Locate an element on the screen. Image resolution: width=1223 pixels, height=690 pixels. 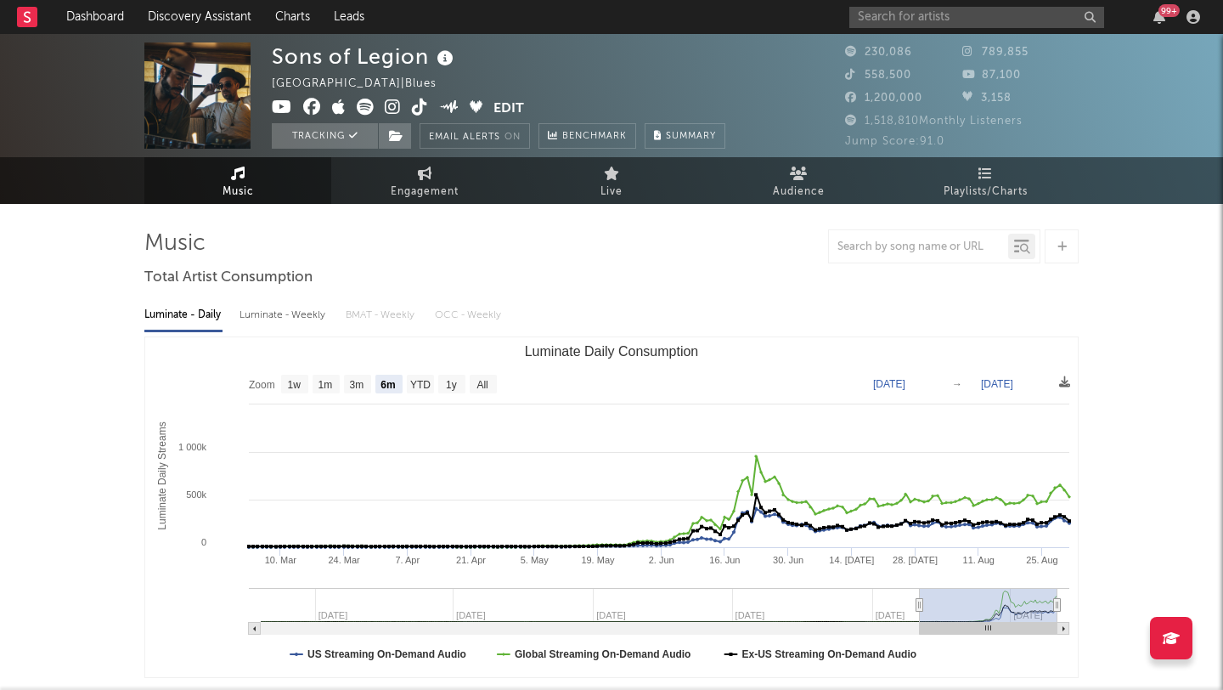
span: 230,086 is located at coordinates (878, 52).